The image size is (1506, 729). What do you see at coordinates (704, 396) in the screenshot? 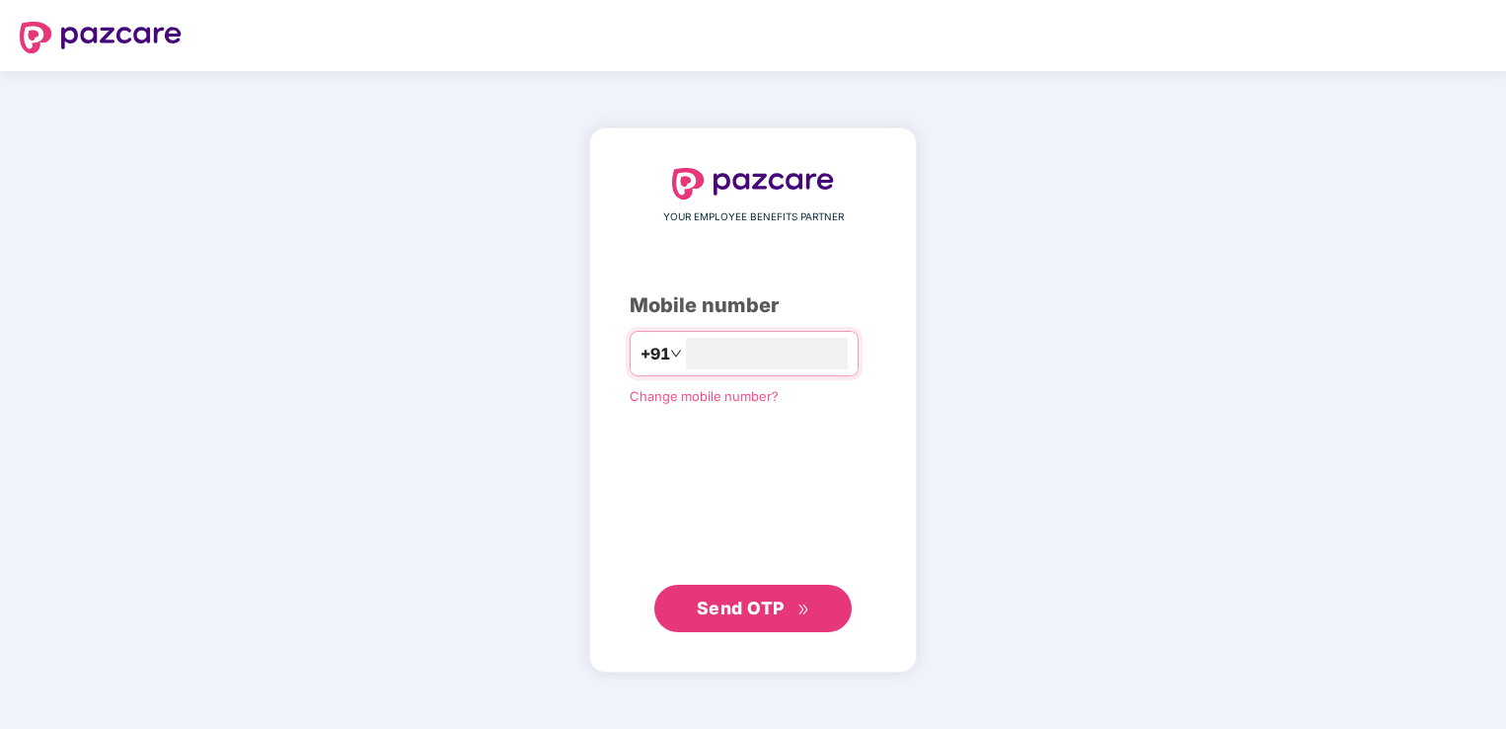
I see `a: Change mobile number?` at bounding box center [704, 396].